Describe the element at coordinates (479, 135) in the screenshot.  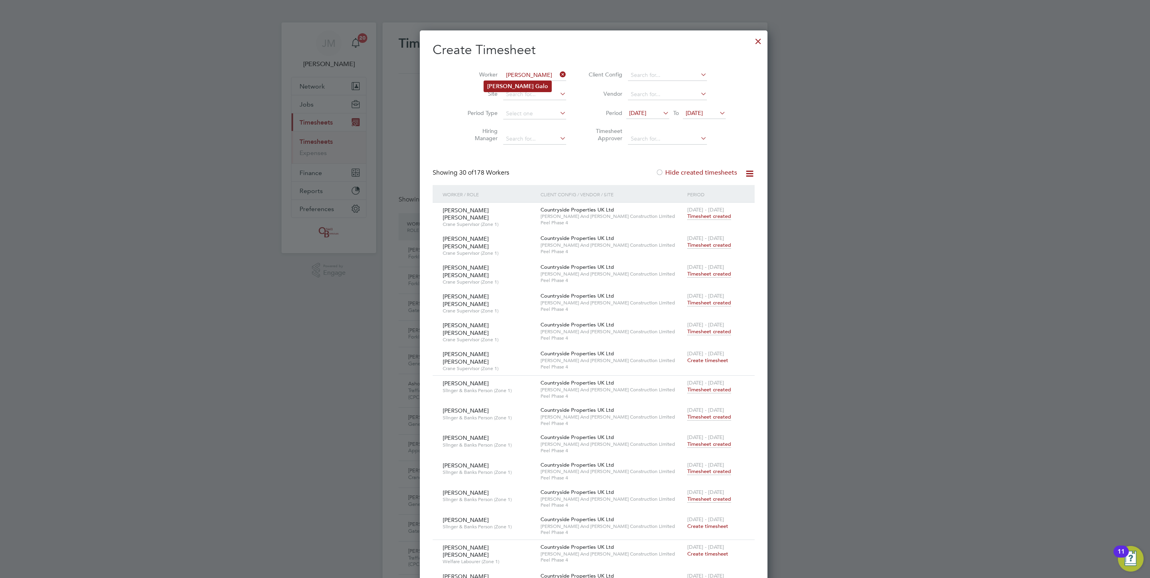
I see `label: Hiring Manager` at that location.